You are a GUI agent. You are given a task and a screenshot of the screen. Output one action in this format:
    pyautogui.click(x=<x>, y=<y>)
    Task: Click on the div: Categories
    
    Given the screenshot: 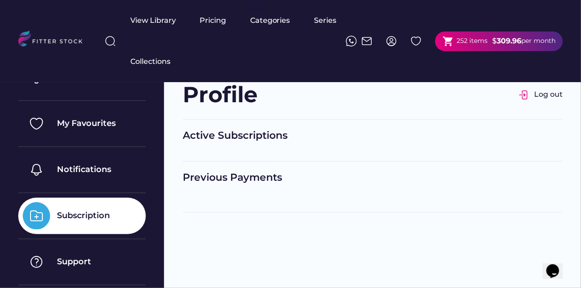 What is the action you would take?
    pyautogui.click(x=270, y=21)
    